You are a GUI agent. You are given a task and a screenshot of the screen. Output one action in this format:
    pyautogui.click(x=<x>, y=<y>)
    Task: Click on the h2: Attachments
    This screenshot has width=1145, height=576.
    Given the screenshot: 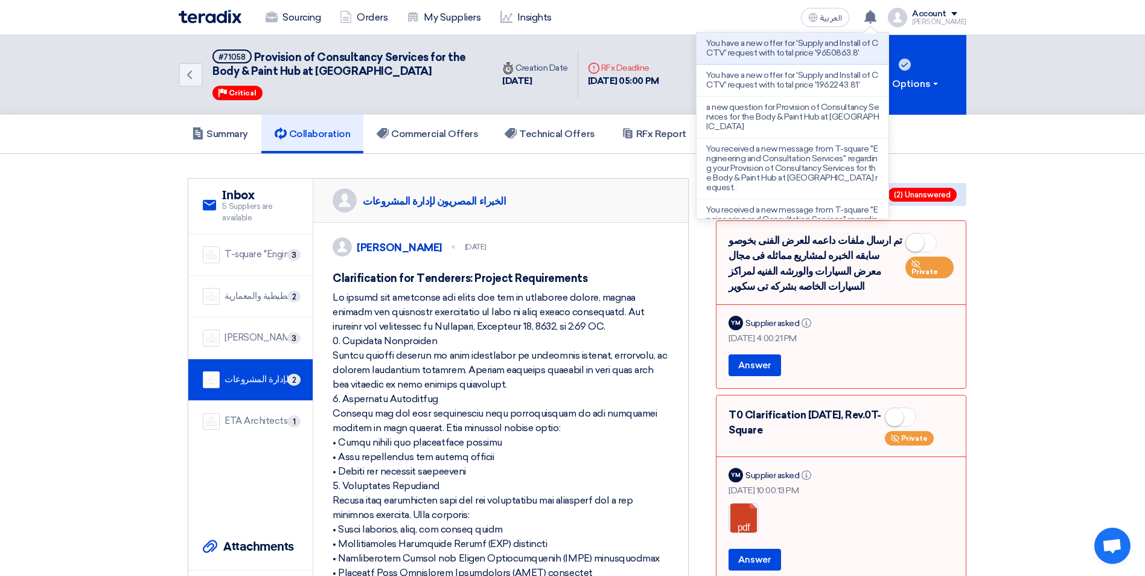 What is the action you would take?
    pyautogui.click(x=258, y=547)
    